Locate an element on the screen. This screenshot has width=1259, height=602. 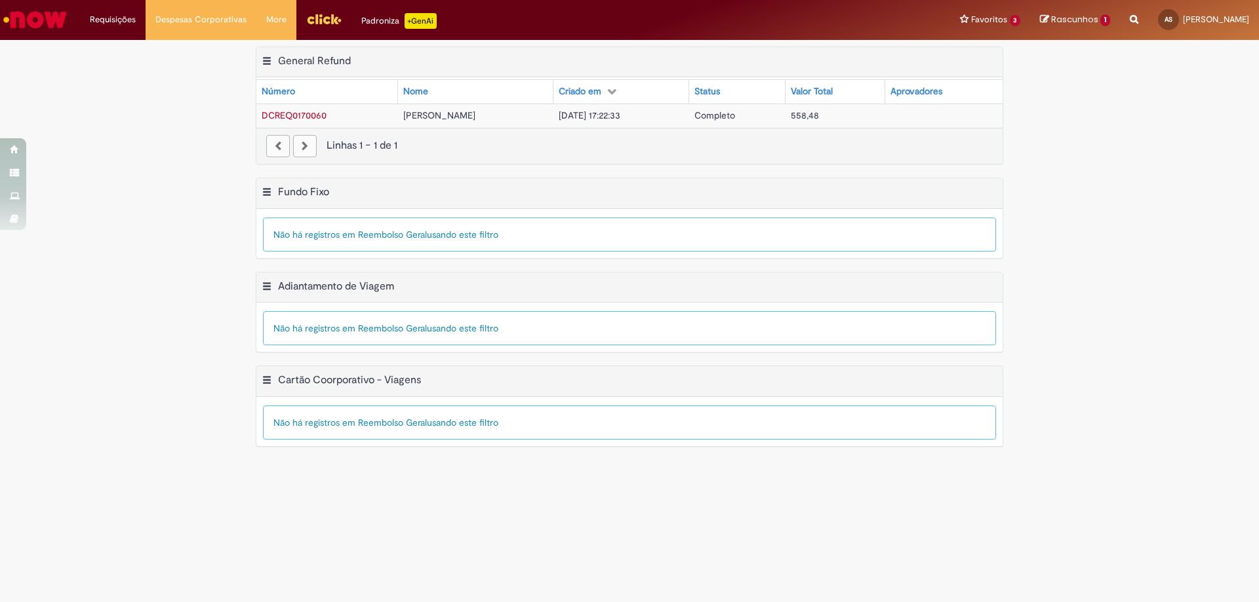
button: Cartão Coorporativo - Viagens Menu de contexto is located at coordinates (267, 382).